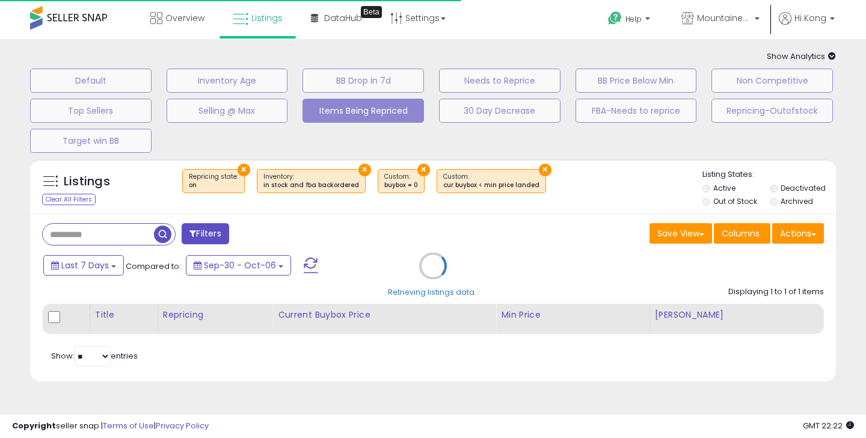 Image resolution: width=866 pixels, height=438 pixels. What do you see at coordinates (182, 425) in the screenshot?
I see `a: Privacy Policy` at bounding box center [182, 425].